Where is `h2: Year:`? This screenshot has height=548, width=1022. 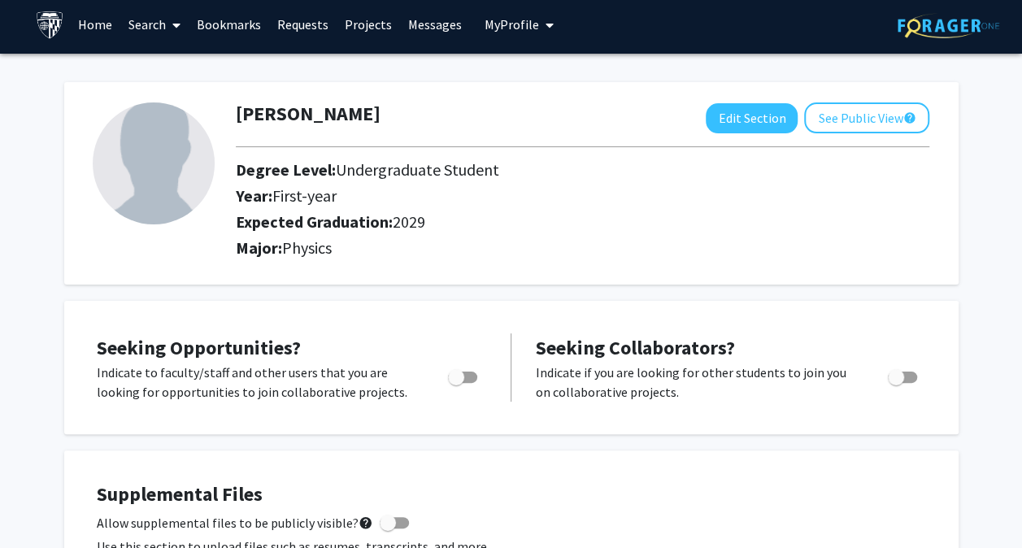 h2: Year: is located at coordinates (537, 196).